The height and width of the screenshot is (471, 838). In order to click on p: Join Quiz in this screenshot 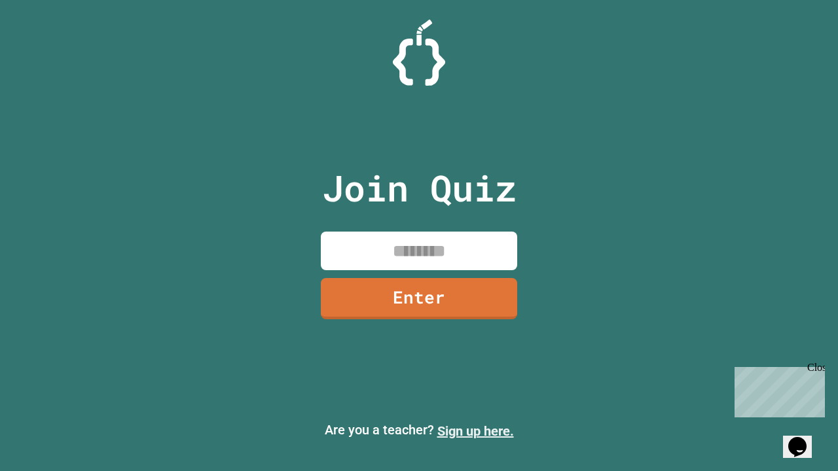, I will do `click(419, 188)`.